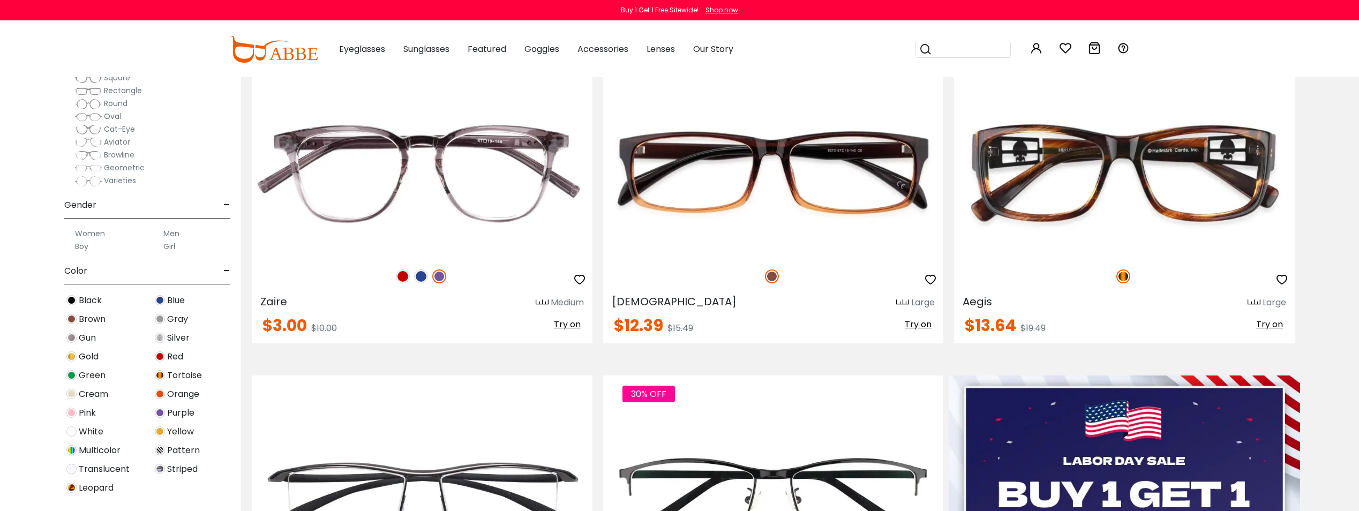 Image resolution: width=1359 pixels, height=511 pixels. I want to click on span: Cream, so click(93, 394).